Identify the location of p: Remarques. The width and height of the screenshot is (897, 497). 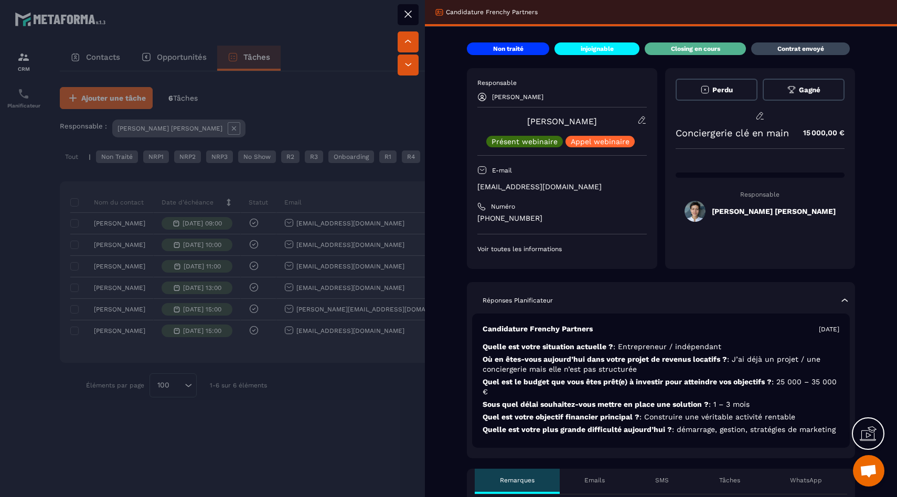
(517, 480).